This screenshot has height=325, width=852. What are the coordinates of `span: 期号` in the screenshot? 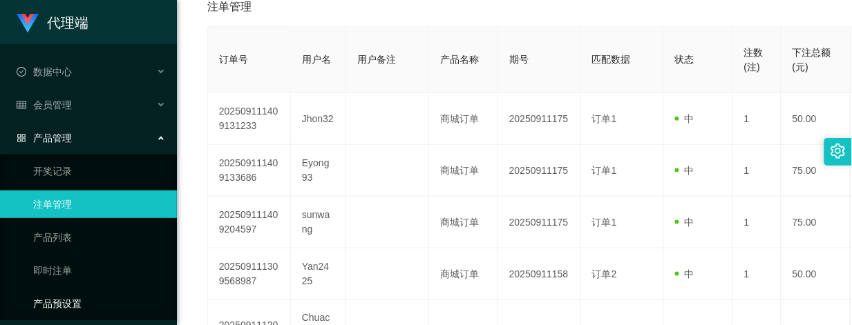 It's located at (519, 59).